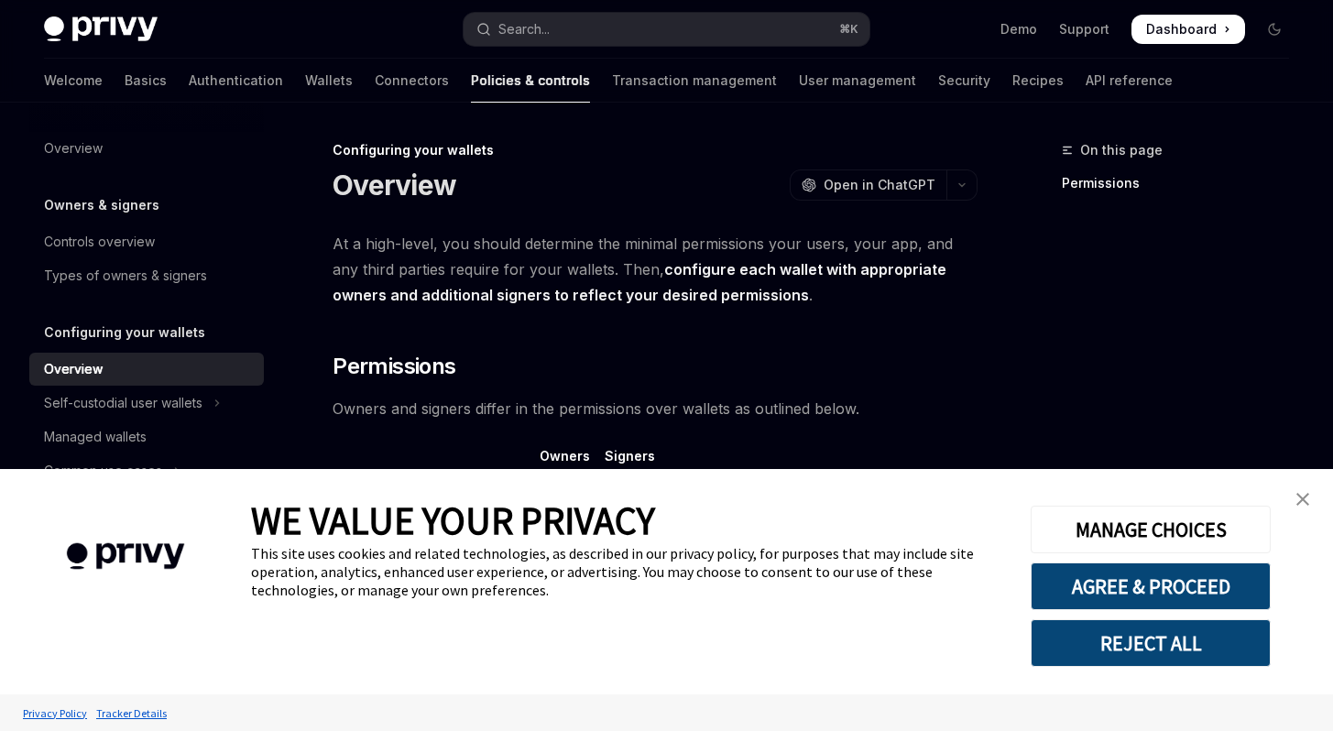 The height and width of the screenshot is (731, 1333). I want to click on a: Connectors, so click(411, 81).